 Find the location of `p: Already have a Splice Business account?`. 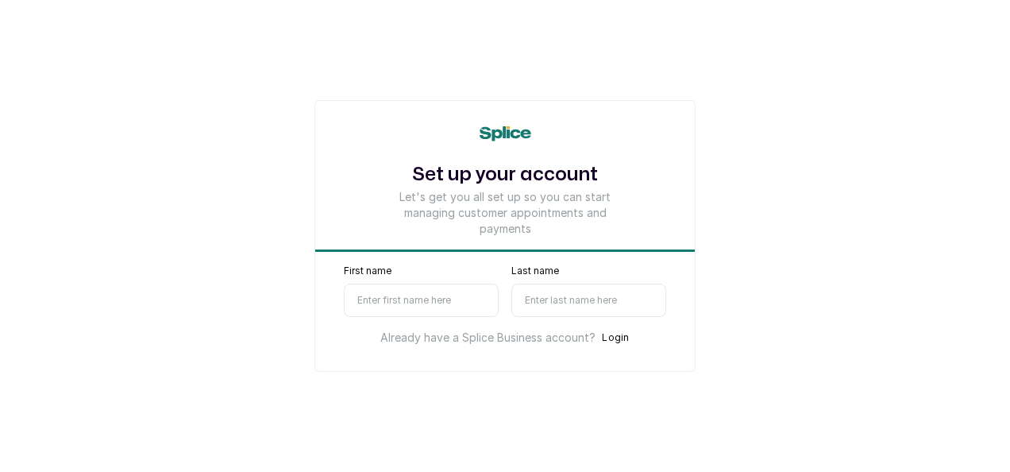

p: Already have a Splice Business account? is located at coordinates (488, 338).